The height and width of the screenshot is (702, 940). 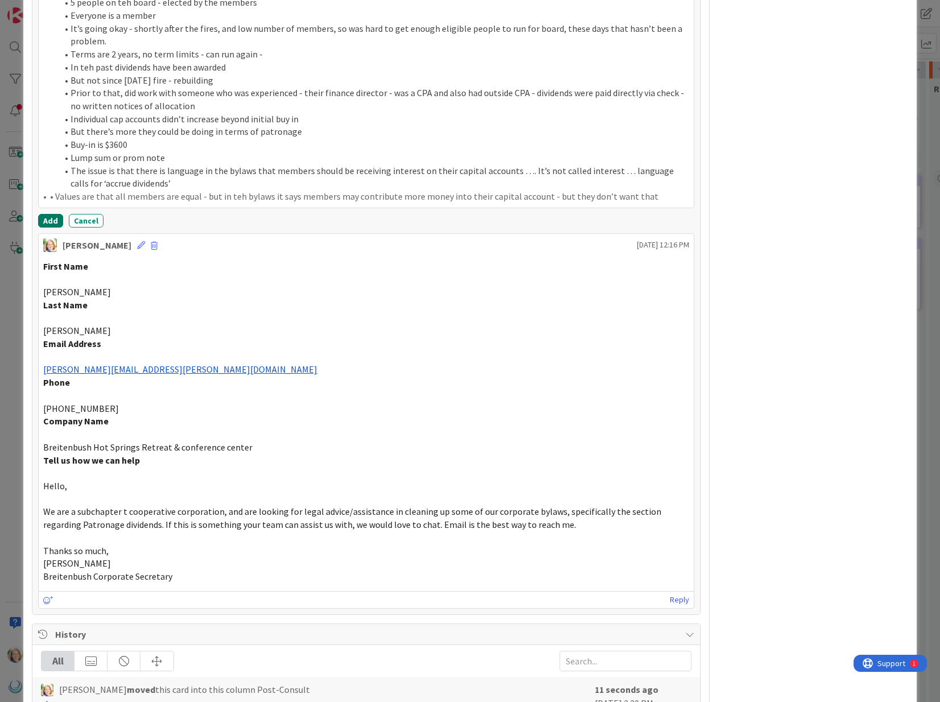 I want to click on strong: Phone, so click(x=56, y=382).